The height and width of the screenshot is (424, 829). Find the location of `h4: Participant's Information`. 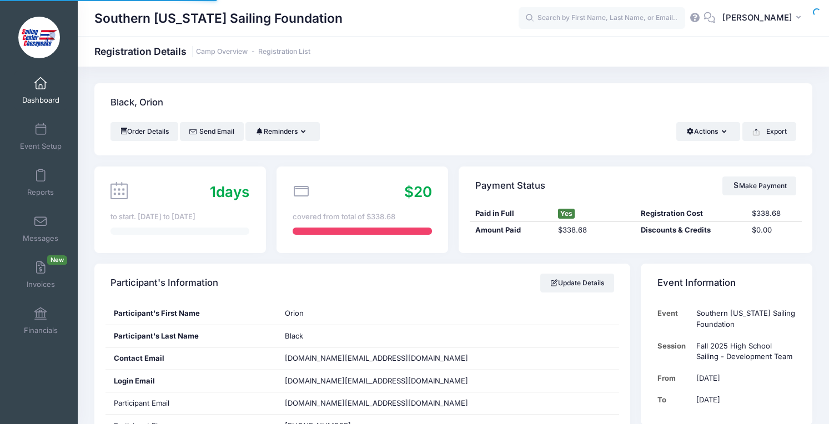

h4: Participant's Information is located at coordinates (164, 283).